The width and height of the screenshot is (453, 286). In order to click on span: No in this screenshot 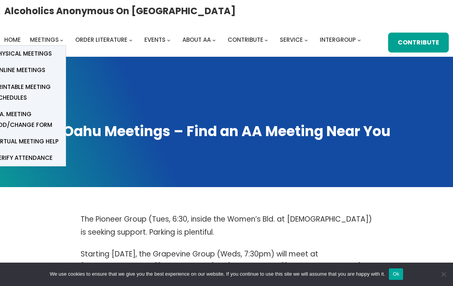, I will do `click(443, 274)`.